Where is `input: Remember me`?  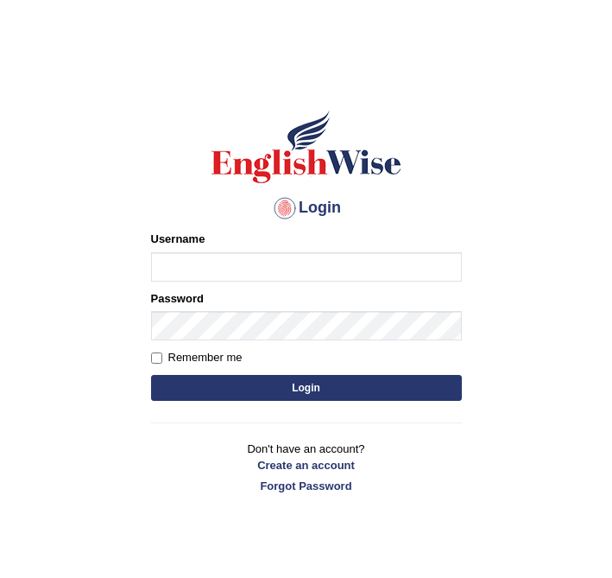 input: Remember me is located at coordinates (156, 358).